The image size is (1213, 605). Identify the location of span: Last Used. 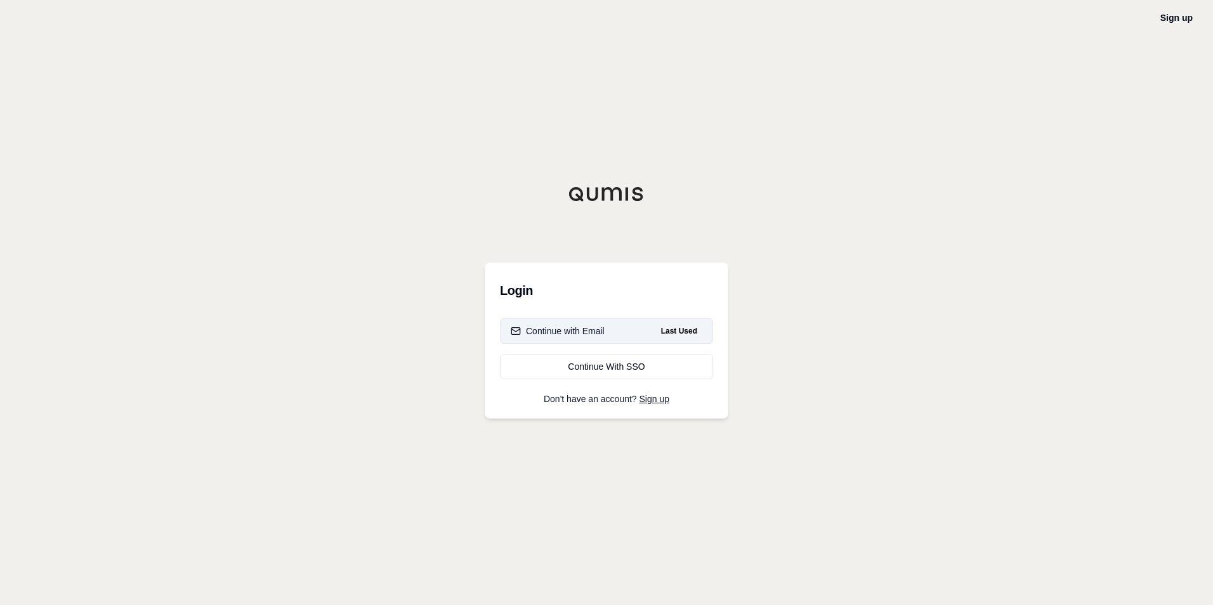
(679, 331).